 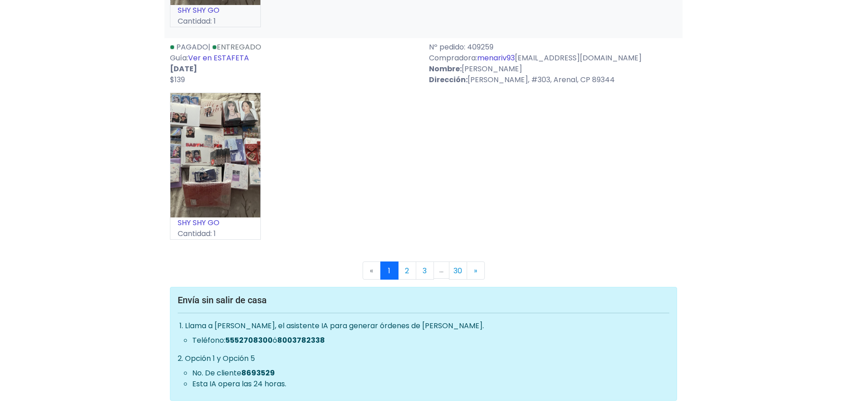 I want to click on a: menariv93, so click(x=496, y=58).